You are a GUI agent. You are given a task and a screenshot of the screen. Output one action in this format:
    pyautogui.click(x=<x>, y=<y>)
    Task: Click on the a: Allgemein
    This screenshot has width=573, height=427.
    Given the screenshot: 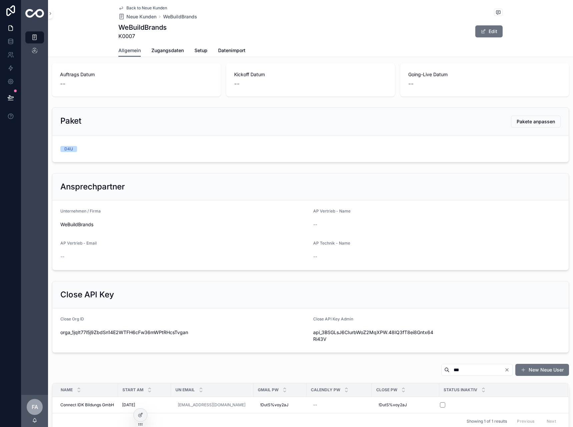 What is the action you would take?
    pyautogui.click(x=130, y=51)
    